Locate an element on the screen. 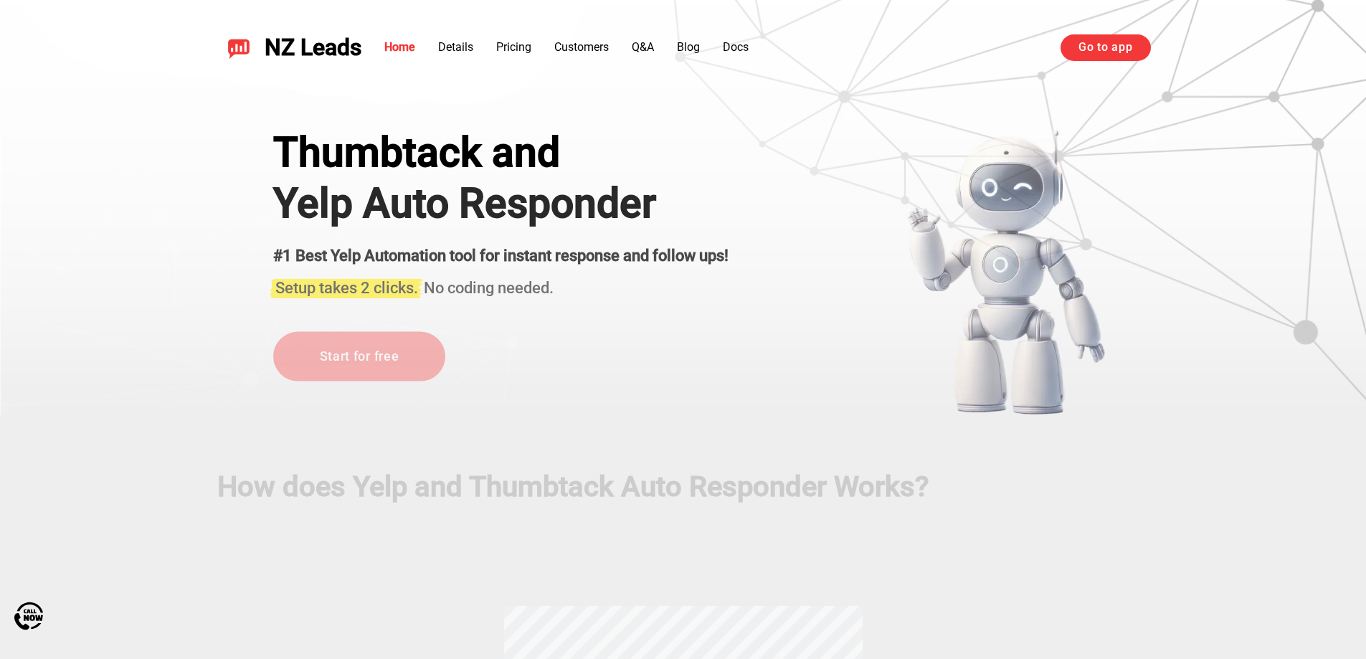  a: Home is located at coordinates (399, 47).